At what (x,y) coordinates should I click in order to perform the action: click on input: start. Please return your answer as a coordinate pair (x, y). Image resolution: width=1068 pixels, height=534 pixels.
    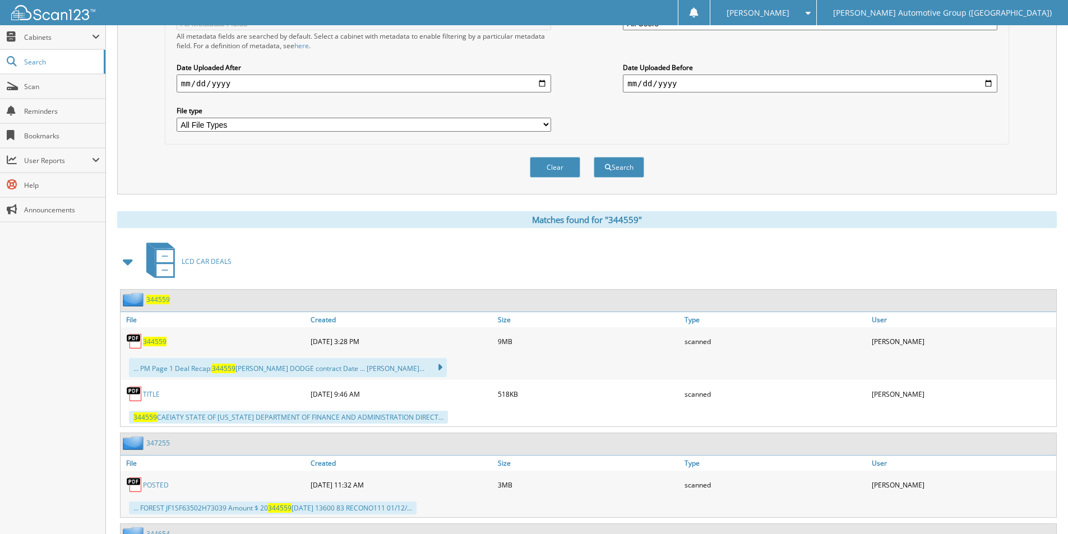
    Looking at the image, I should click on (364, 84).